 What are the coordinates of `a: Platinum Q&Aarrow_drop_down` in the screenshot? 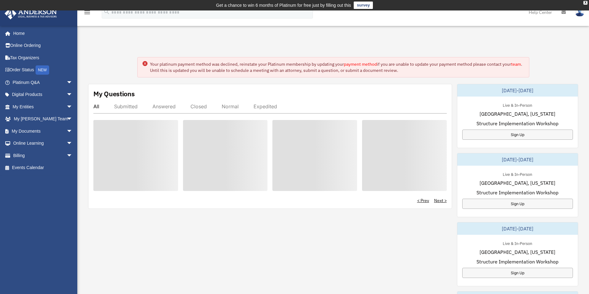 It's located at (43, 82).